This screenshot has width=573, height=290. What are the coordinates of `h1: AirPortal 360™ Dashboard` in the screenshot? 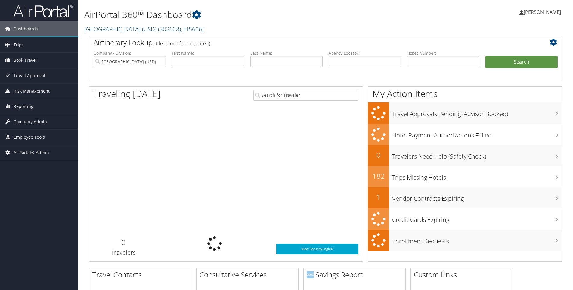 It's located at (245, 15).